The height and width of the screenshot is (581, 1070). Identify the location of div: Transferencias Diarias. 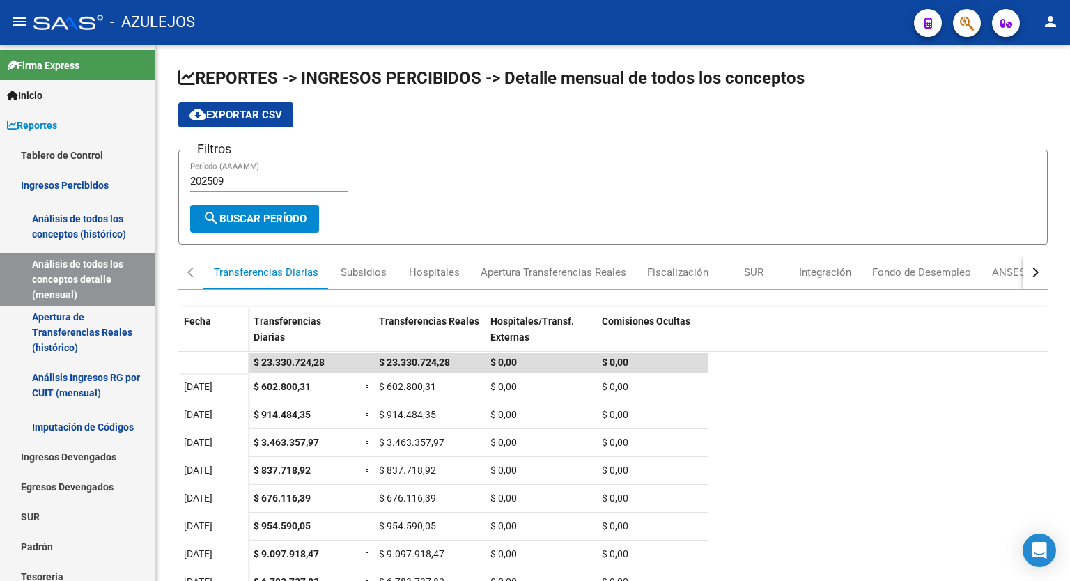
(266, 272).